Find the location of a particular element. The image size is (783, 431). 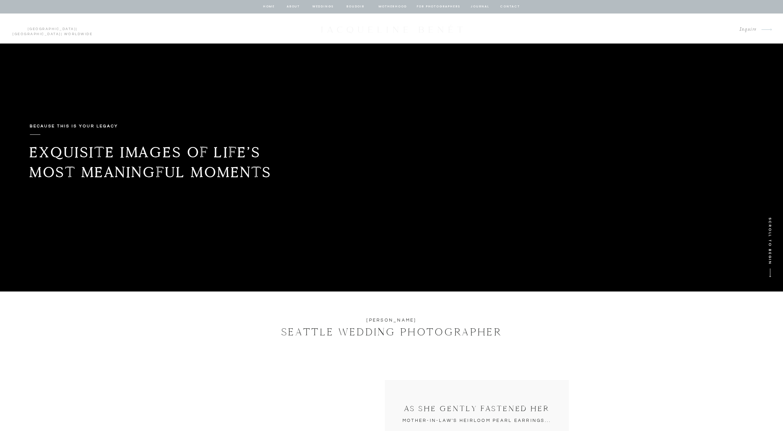

a: Motherhood is located at coordinates (392, 7).